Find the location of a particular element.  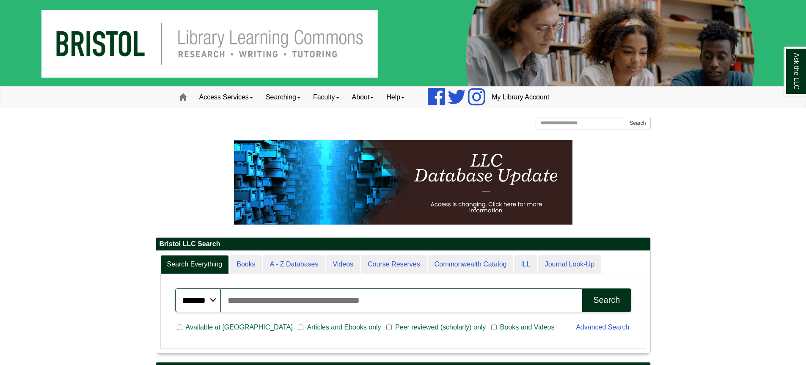

a: Search Everything is located at coordinates (195, 264).